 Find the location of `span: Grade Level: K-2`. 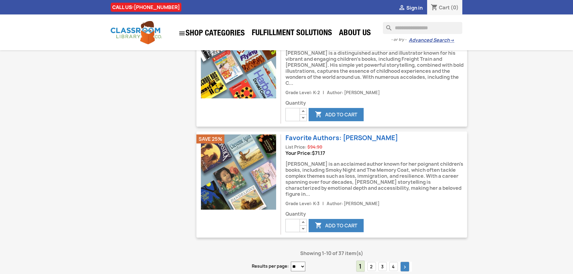

span: Grade Level: K-2 is located at coordinates (303, 93).